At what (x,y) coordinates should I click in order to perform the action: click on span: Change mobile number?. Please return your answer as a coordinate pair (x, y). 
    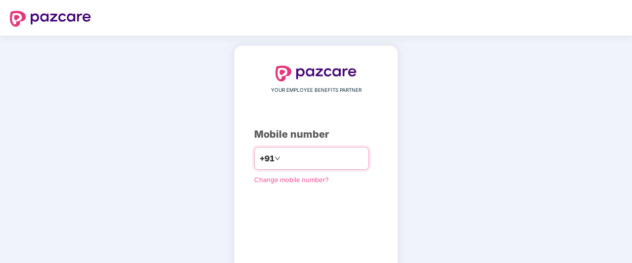
    Looking at the image, I should click on (291, 180).